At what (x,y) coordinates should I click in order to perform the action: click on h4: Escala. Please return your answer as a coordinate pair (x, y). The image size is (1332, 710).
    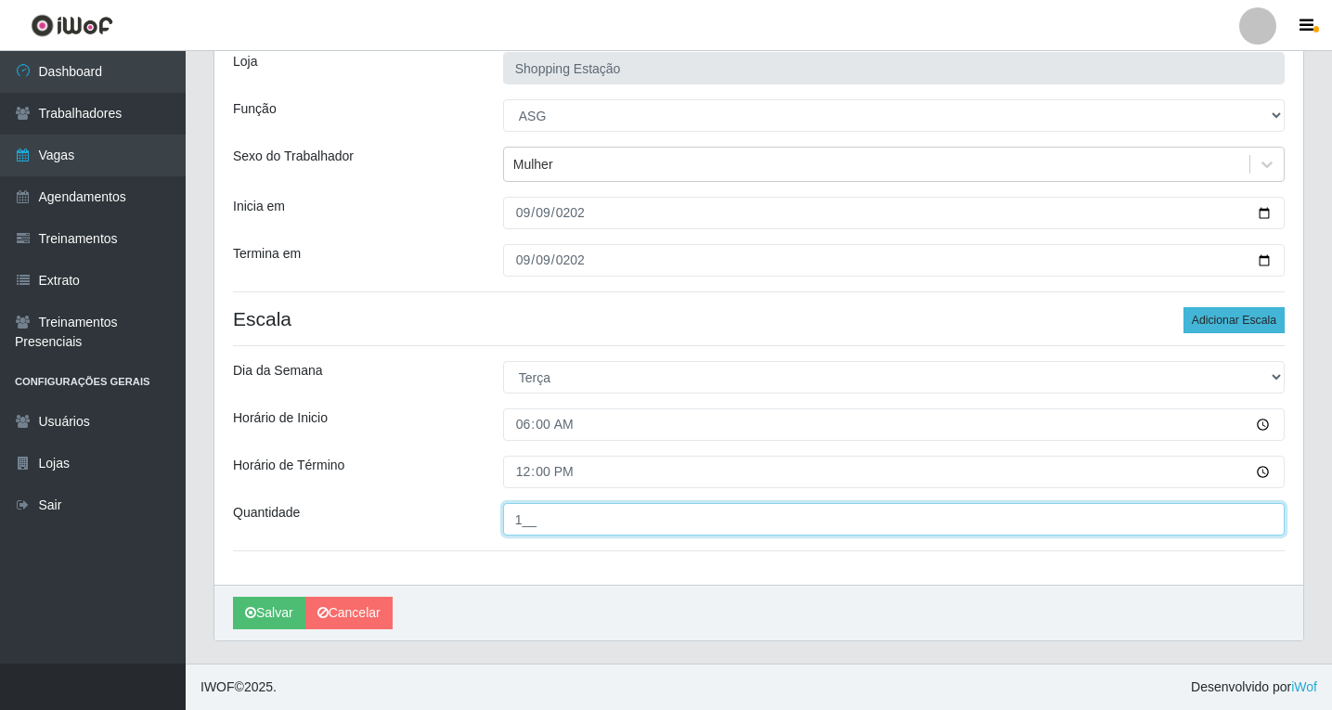
    Looking at the image, I should click on (758, 318).